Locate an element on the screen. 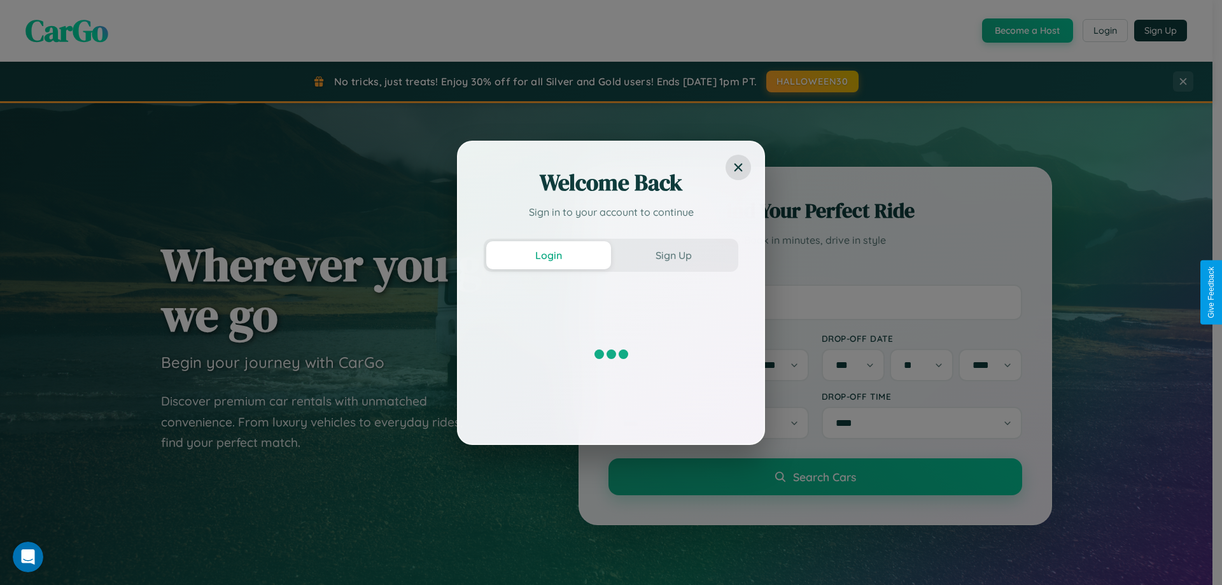 This screenshot has height=585, width=1222. h2: Welcome Back is located at coordinates (611, 183).